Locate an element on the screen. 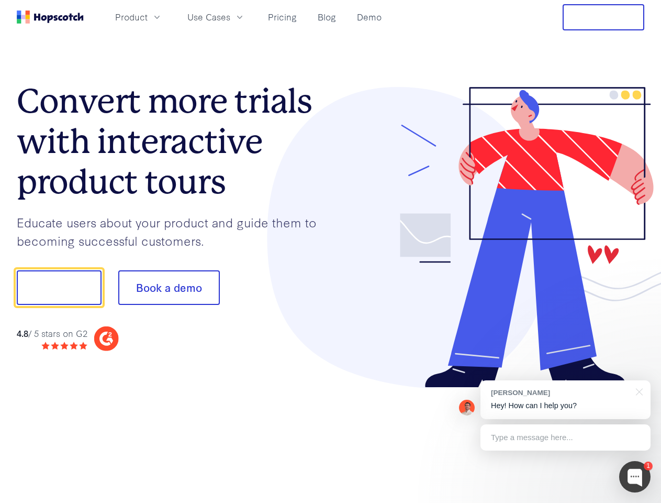  button: Show me! is located at coordinates (59, 287).